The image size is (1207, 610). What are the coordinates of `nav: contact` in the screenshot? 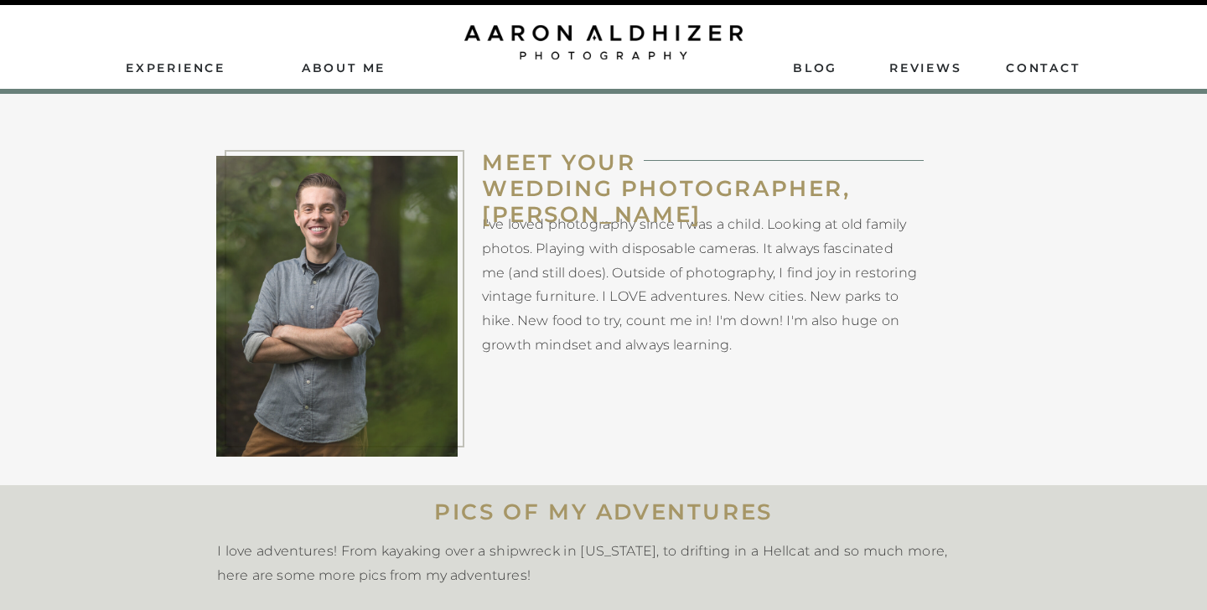 It's located at (1043, 67).